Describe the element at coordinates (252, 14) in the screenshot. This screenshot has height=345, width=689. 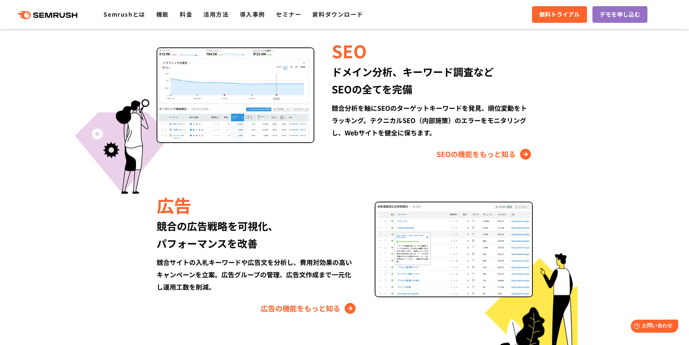
I see `a: 導入事例` at that location.